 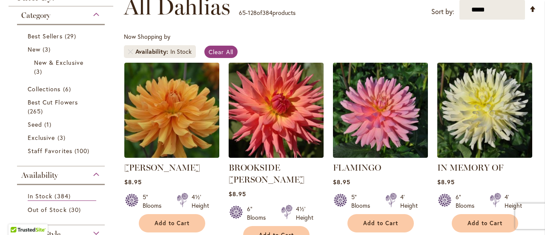 What do you see at coordinates (381, 110) in the screenshot?
I see `img: FLAMINGO` at bounding box center [381, 110].